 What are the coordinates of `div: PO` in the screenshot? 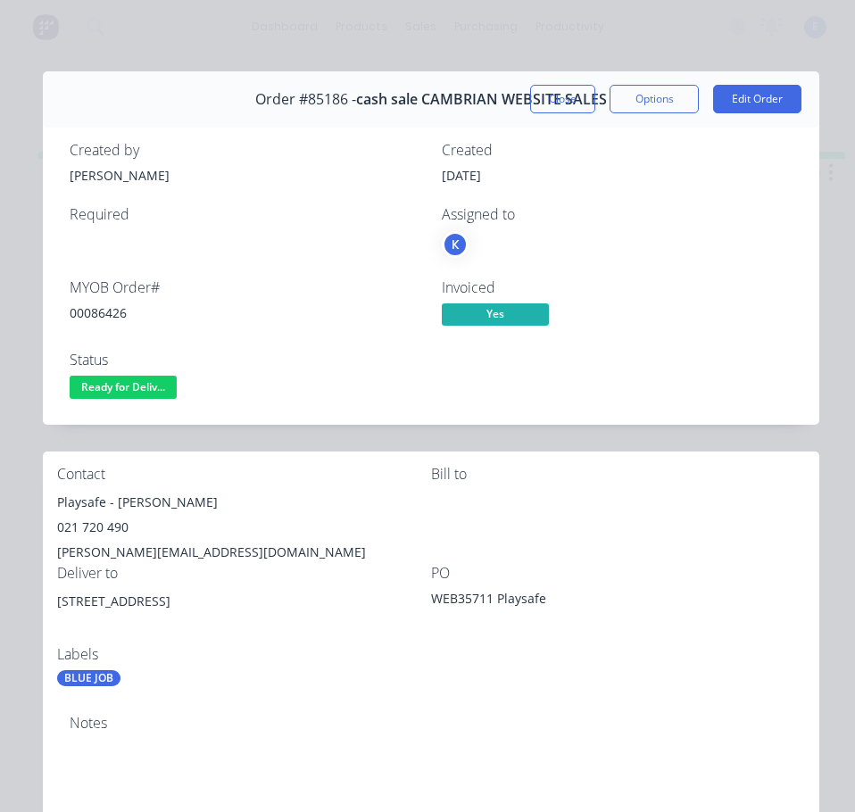 It's located at (618, 573).